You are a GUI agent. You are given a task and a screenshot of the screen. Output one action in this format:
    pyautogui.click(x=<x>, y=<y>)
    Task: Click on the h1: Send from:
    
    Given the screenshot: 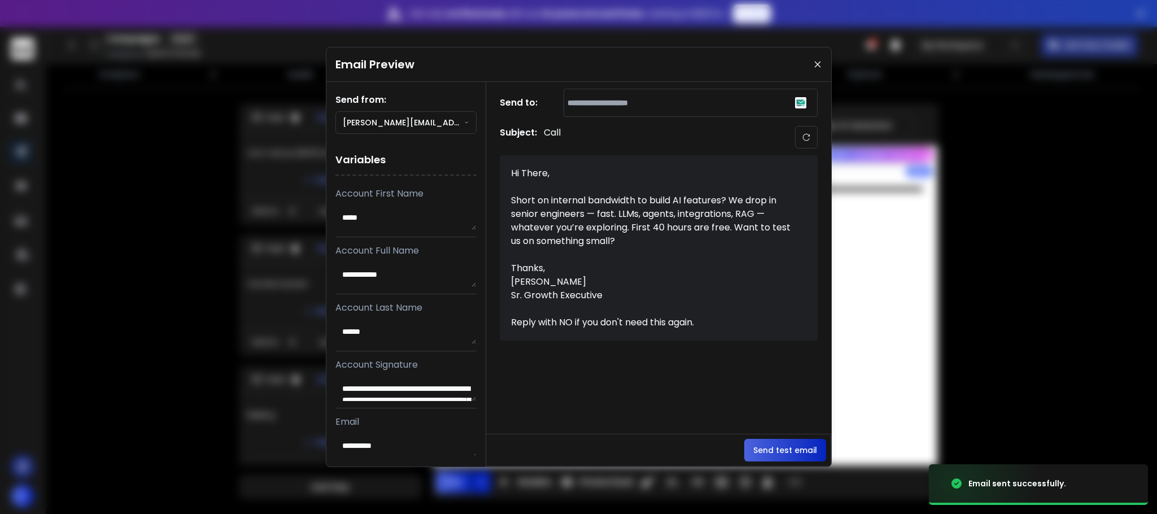 What is the action you would take?
    pyautogui.click(x=406, y=100)
    